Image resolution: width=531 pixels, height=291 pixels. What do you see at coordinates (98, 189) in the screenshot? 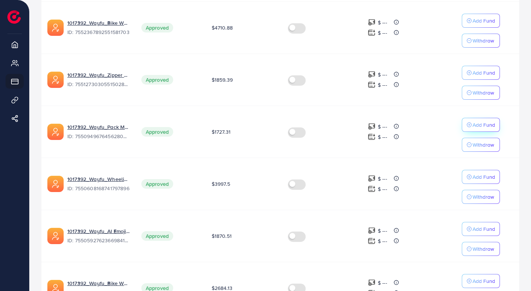
I see `span: ID: 7550608168741797896` at bounding box center [98, 189].